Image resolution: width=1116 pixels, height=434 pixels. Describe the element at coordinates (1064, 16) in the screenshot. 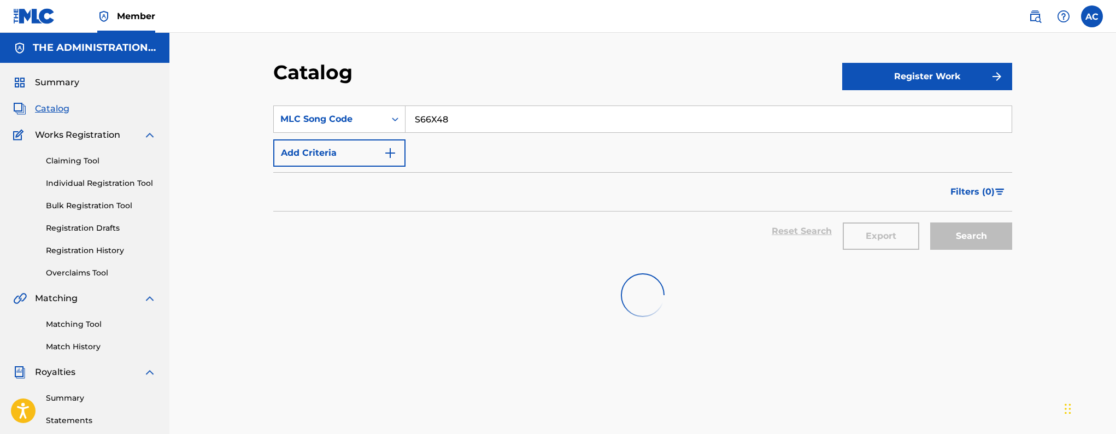

I see `img: help` at that location.